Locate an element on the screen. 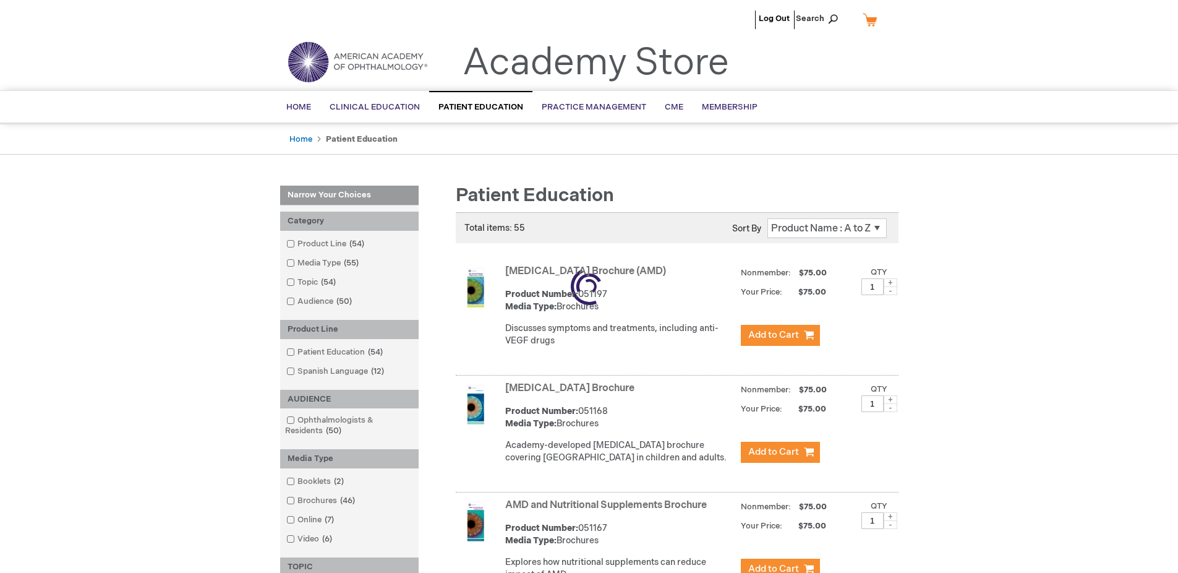 This screenshot has width=1178, height=573. span: Clinical Education is located at coordinates (375, 107).